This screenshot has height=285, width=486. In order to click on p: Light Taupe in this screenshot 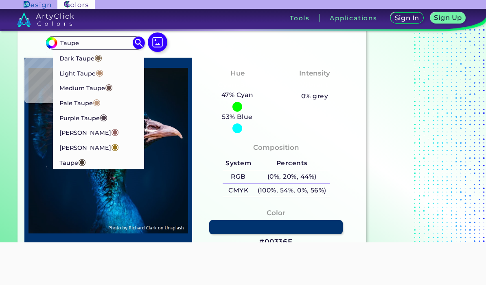, I will do `click(81, 72)`.